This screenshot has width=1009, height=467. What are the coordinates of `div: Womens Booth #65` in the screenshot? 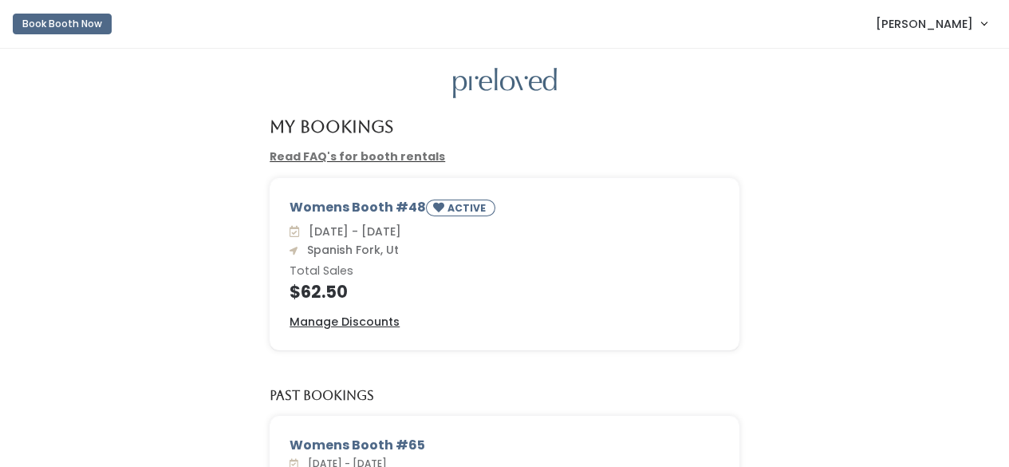 It's located at (504, 445).